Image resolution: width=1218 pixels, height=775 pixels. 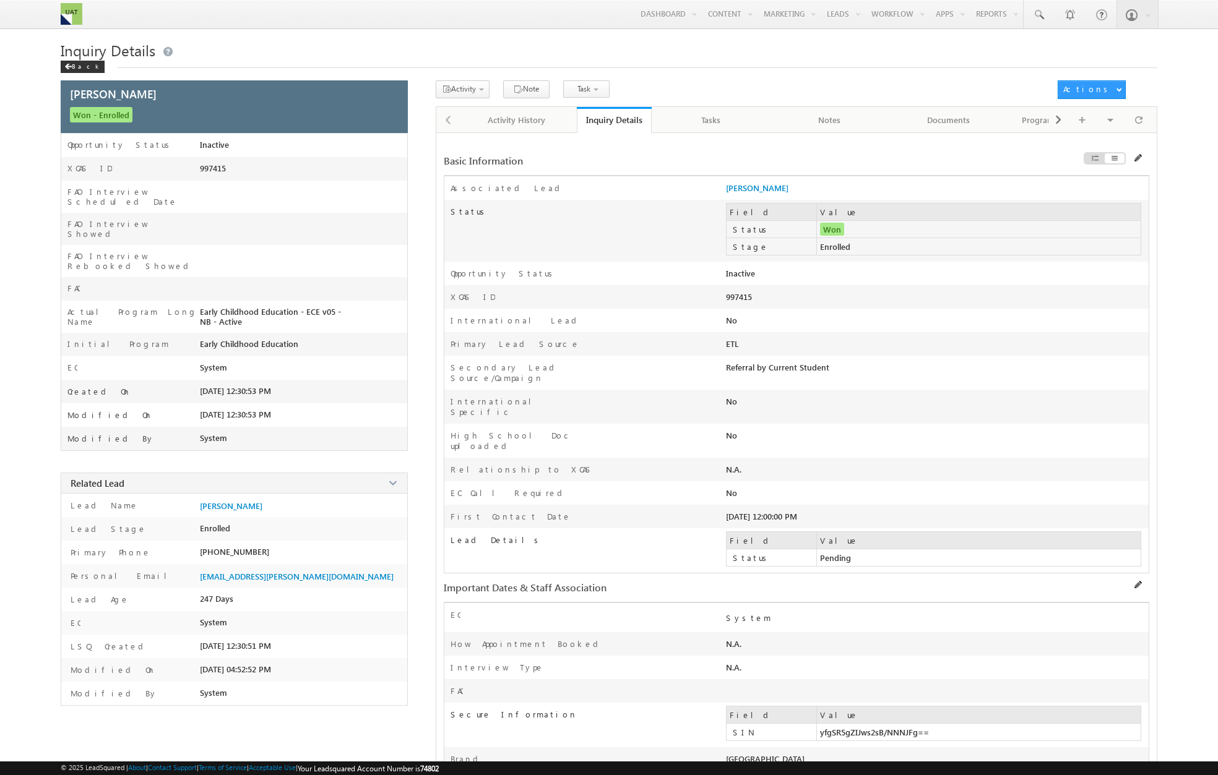 What do you see at coordinates (711, 120) in the screenshot?
I see `div: Tasks` at bounding box center [711, 120].